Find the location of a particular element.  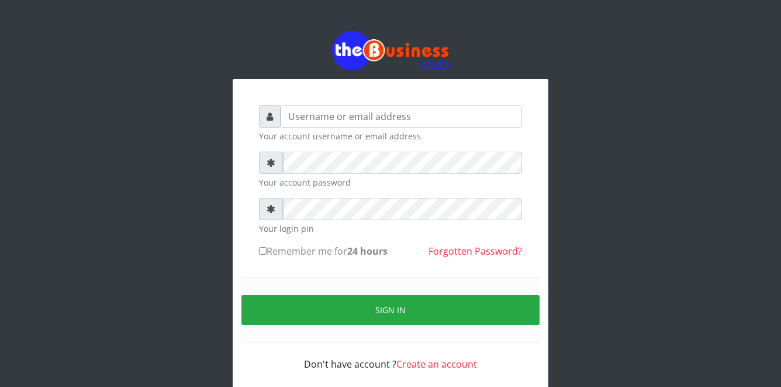

b: 24 hours is located at coordinates (367, 251).